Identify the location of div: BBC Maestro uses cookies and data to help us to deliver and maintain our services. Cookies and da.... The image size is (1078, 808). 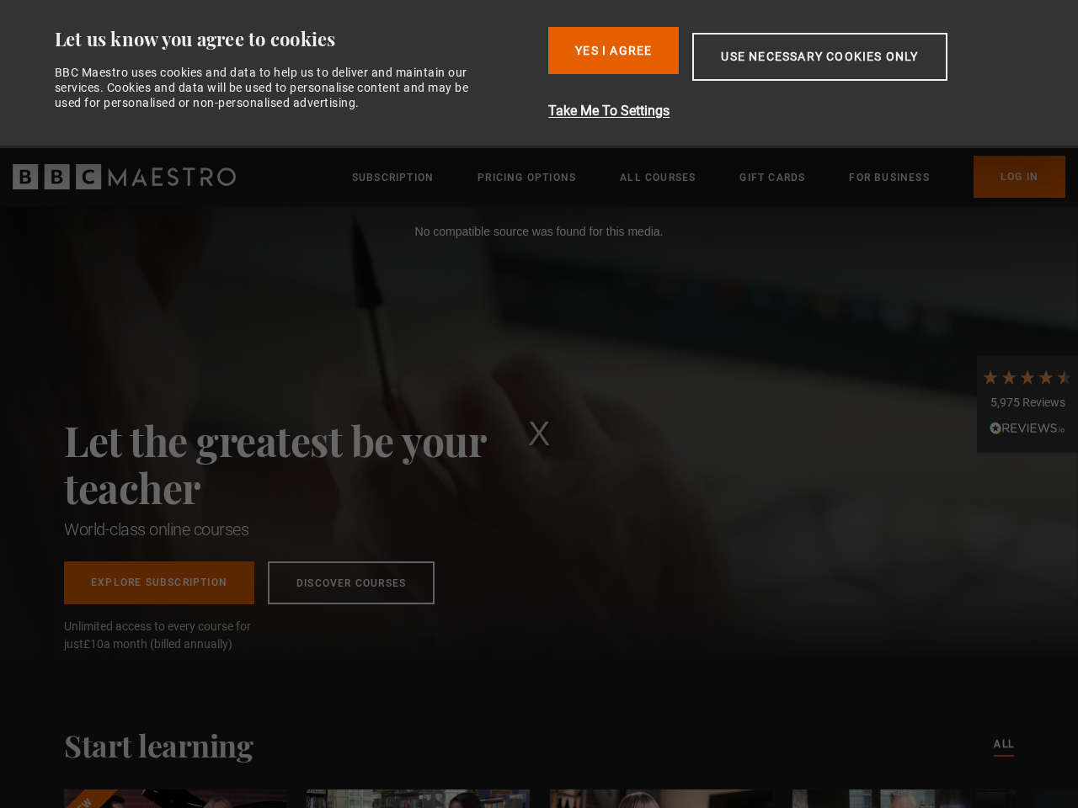
(271, 88).